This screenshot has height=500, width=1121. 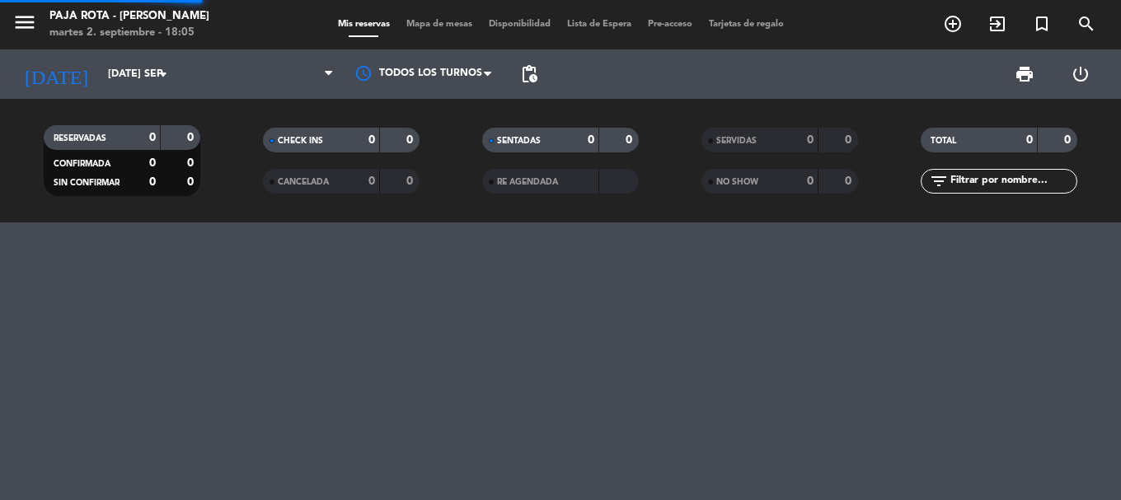 What do you see at coordinates (943, 141) in the screenshot?
I see `span: TOTAL` at bounding box center [943, 141].